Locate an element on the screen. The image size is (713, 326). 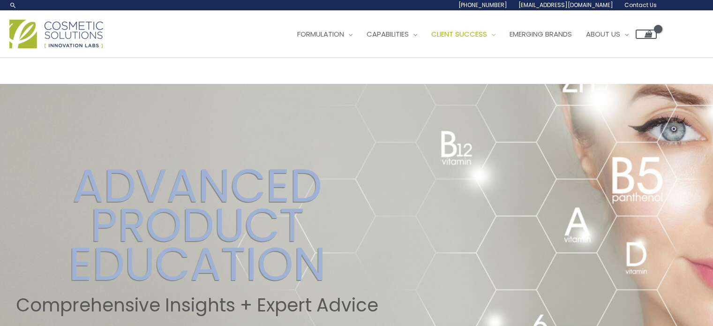
span: About Us is located at coordinates (603, 34).